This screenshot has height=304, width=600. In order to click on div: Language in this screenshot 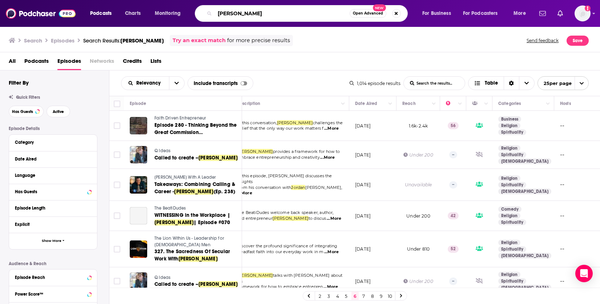, I will do `click(51, 176)`.